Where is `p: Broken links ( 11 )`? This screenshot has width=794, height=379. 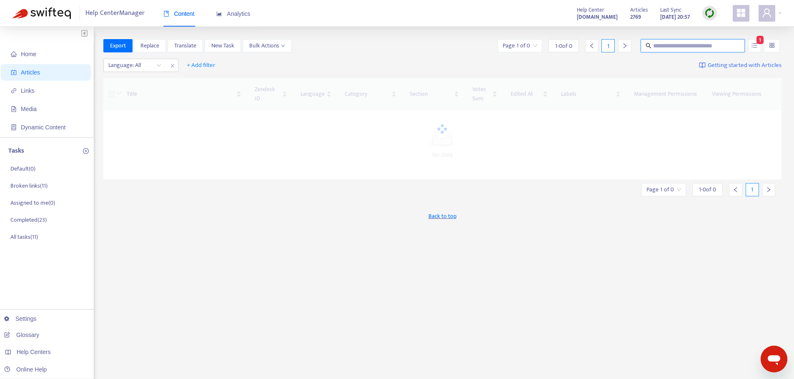 p: Broken links ( 11 ) is located at coordinates (29, 186).